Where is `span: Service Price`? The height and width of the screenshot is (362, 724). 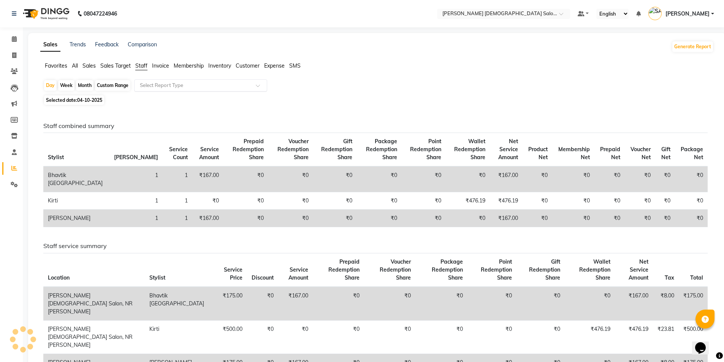 span: Service Price is located at coordinates (233, 274).